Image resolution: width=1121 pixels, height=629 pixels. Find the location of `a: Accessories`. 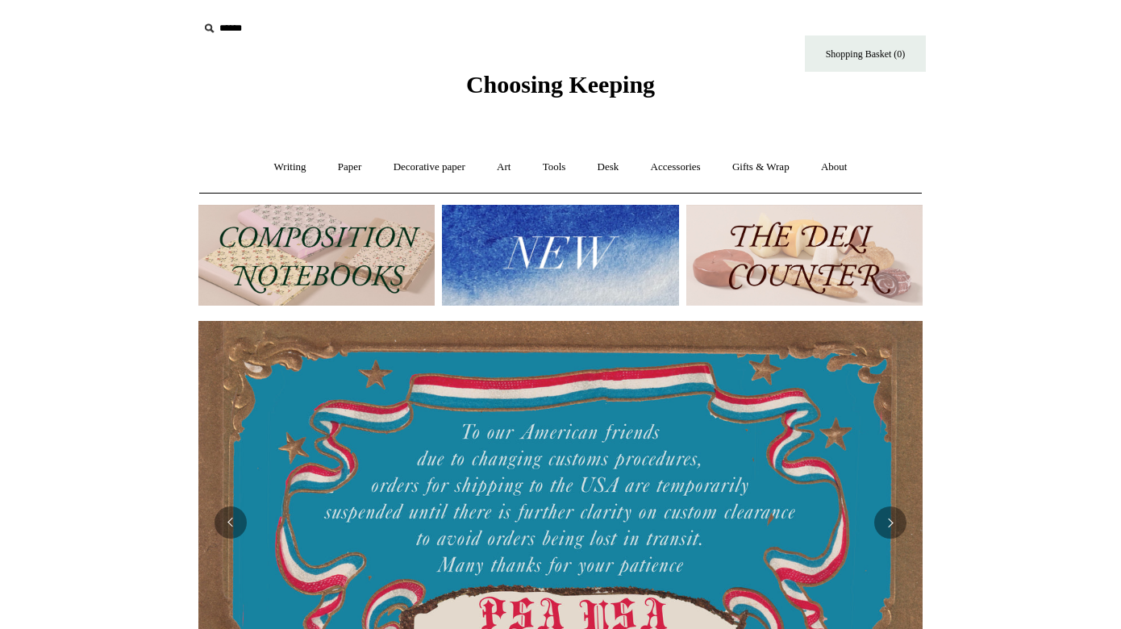

a: Accessories is located at coordinates (676, 167).